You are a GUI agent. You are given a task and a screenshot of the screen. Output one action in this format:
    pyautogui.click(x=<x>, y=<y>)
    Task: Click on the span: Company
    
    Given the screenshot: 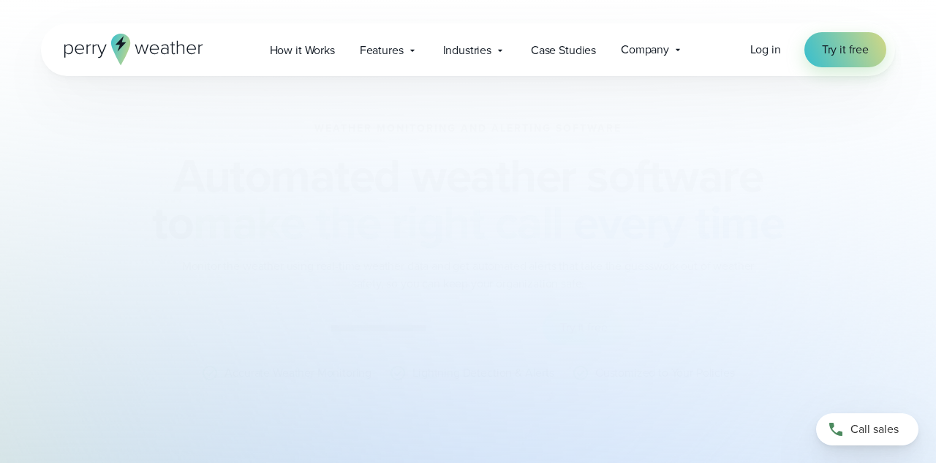 What is the action you would take?
    pyautogui.click(x=645, y=50)
    